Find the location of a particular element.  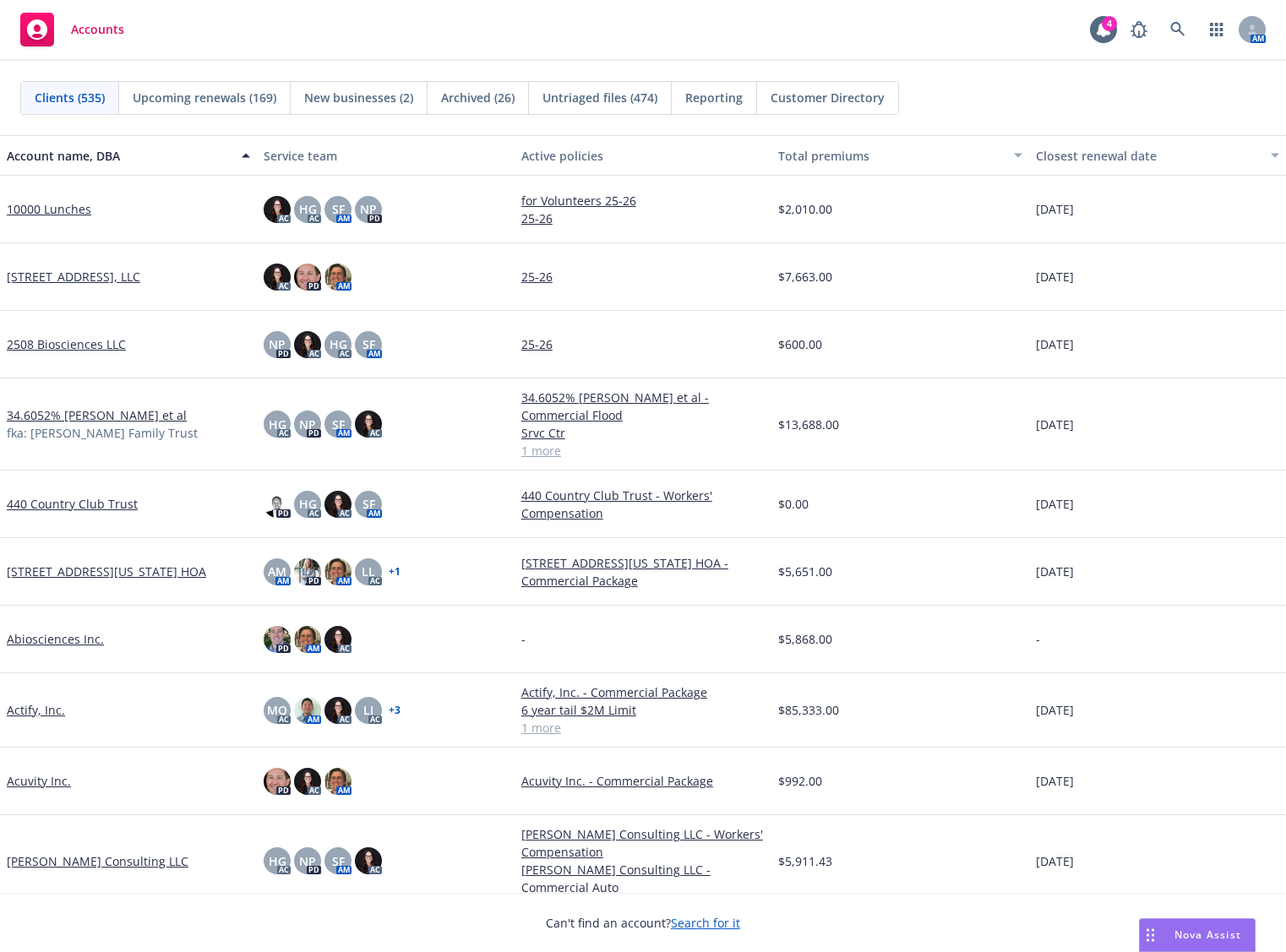

a: for Volunteers 25-26 is located at coordinates (643, 200).